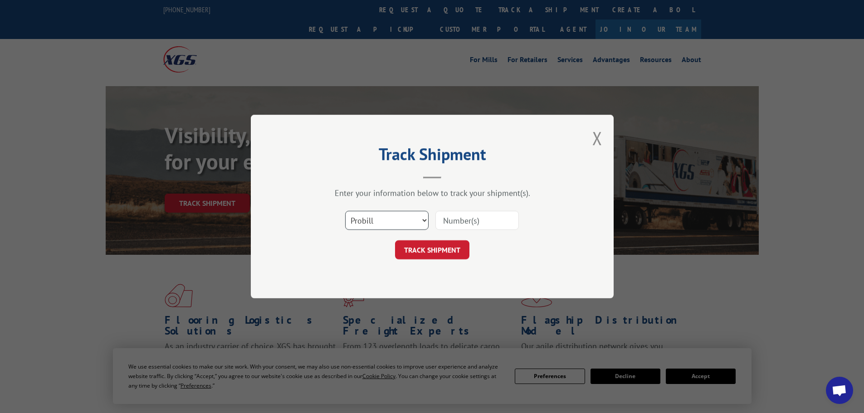  What do you see at coordinates (597, 138) in the screenshot?
I see `button: Close modal` at bounding box center [597, 138].